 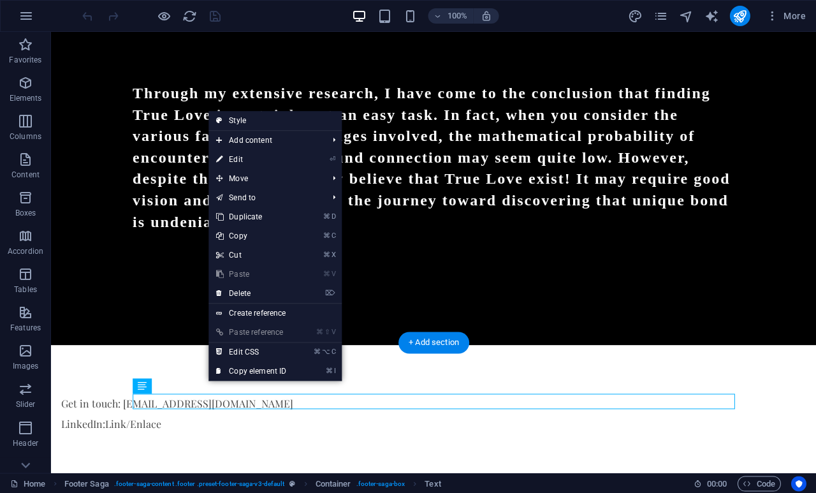 I want to click on a: ⌘VPaste, so click(x=251, y=274).